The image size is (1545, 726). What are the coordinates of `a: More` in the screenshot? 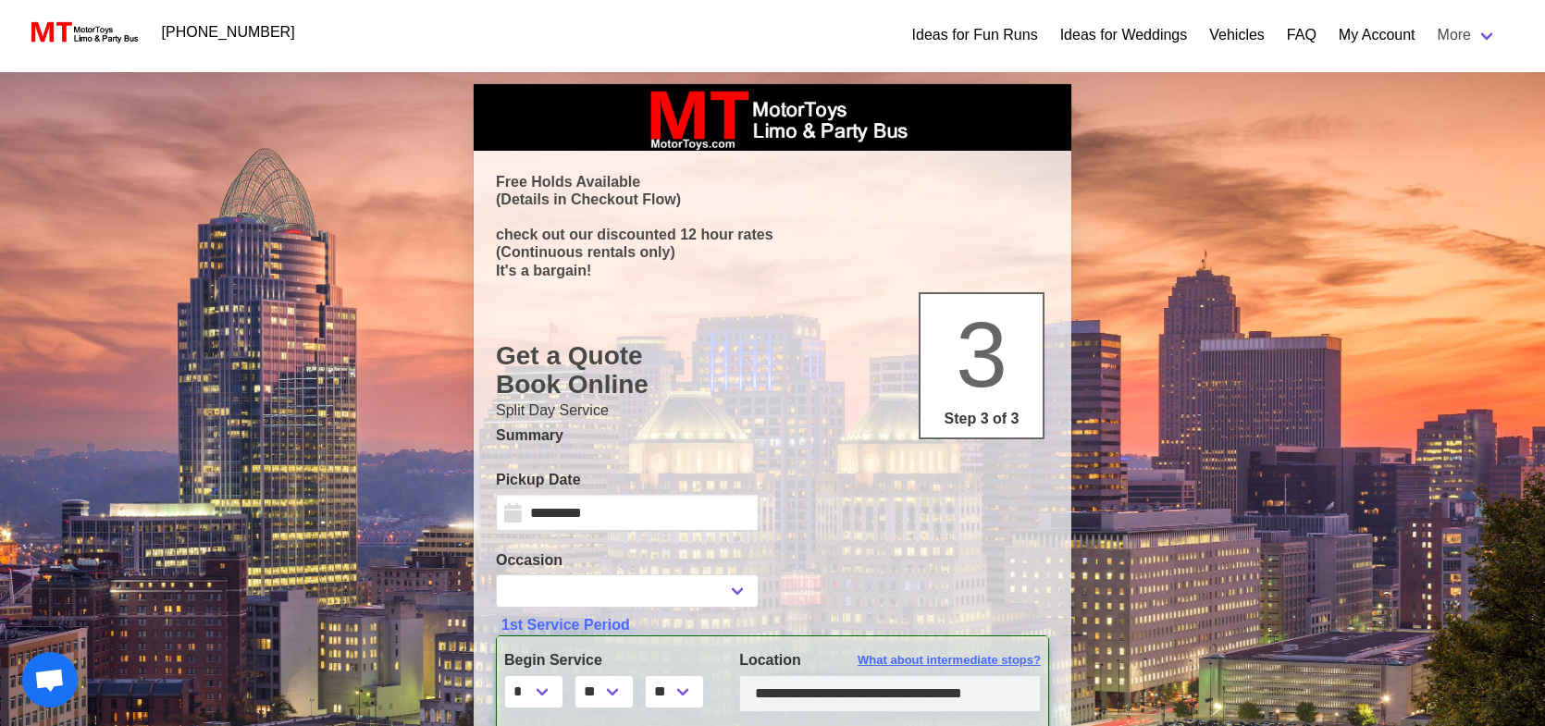 It's located at (1467, 35).